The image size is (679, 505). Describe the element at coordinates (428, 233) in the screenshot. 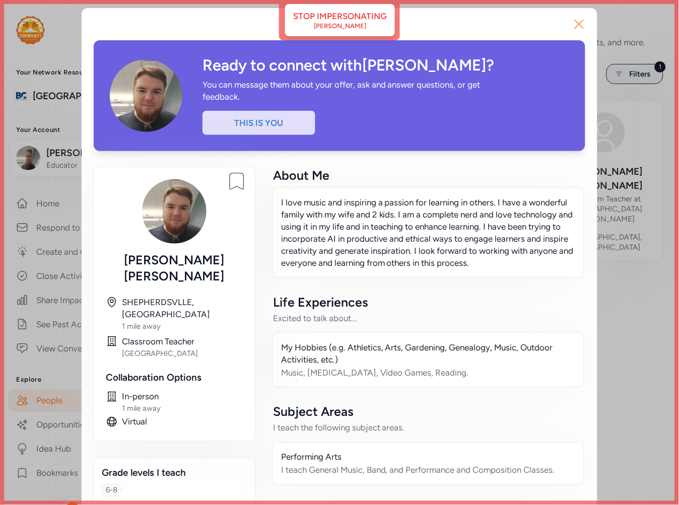

I see `p: I love music and inspiring a passion for learning in others. I have a wonderful family with my wi...` at that location.